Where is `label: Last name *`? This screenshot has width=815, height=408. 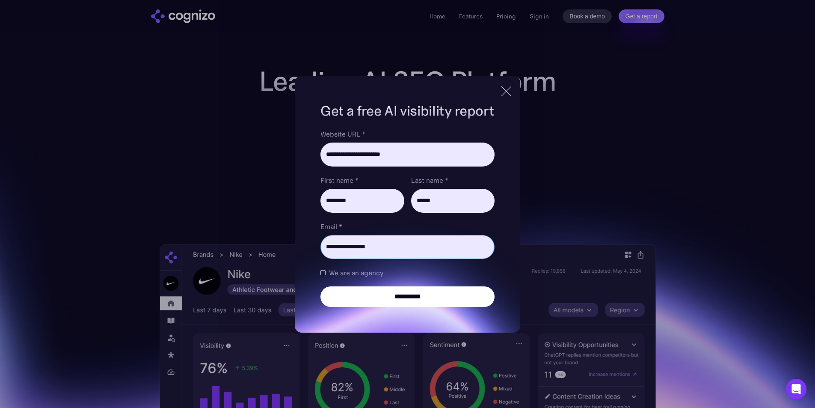 label: Last name * is located at coordinates (452, 180).